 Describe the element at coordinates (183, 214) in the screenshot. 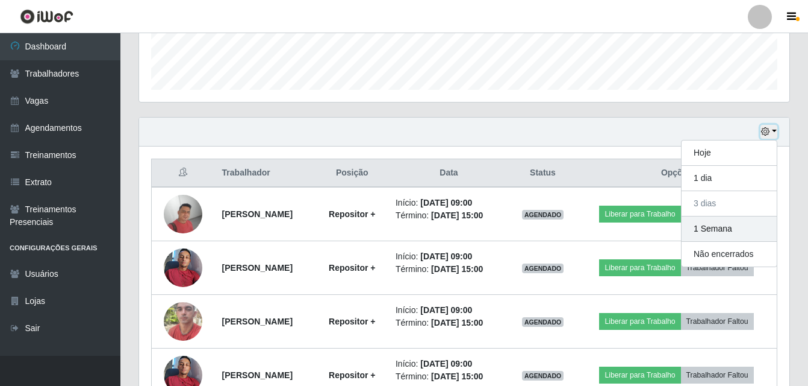

I see `img: 1710898857944.jpeg` at that location.